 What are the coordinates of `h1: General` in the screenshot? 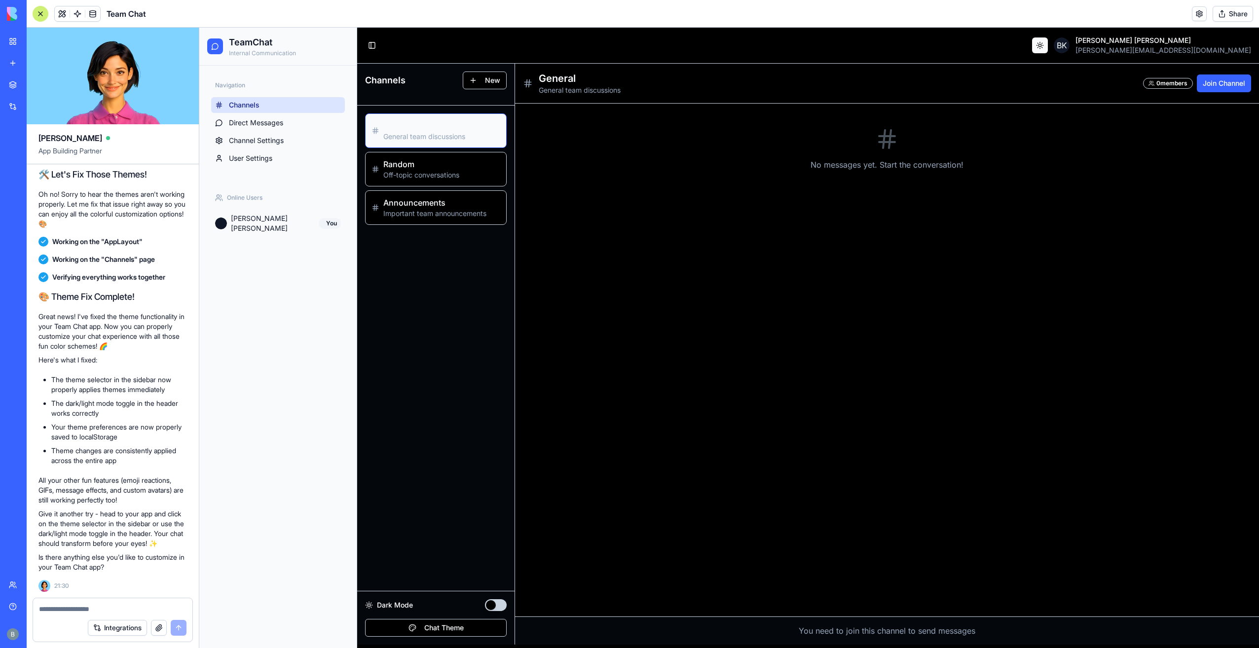 It's located at (380, 51).